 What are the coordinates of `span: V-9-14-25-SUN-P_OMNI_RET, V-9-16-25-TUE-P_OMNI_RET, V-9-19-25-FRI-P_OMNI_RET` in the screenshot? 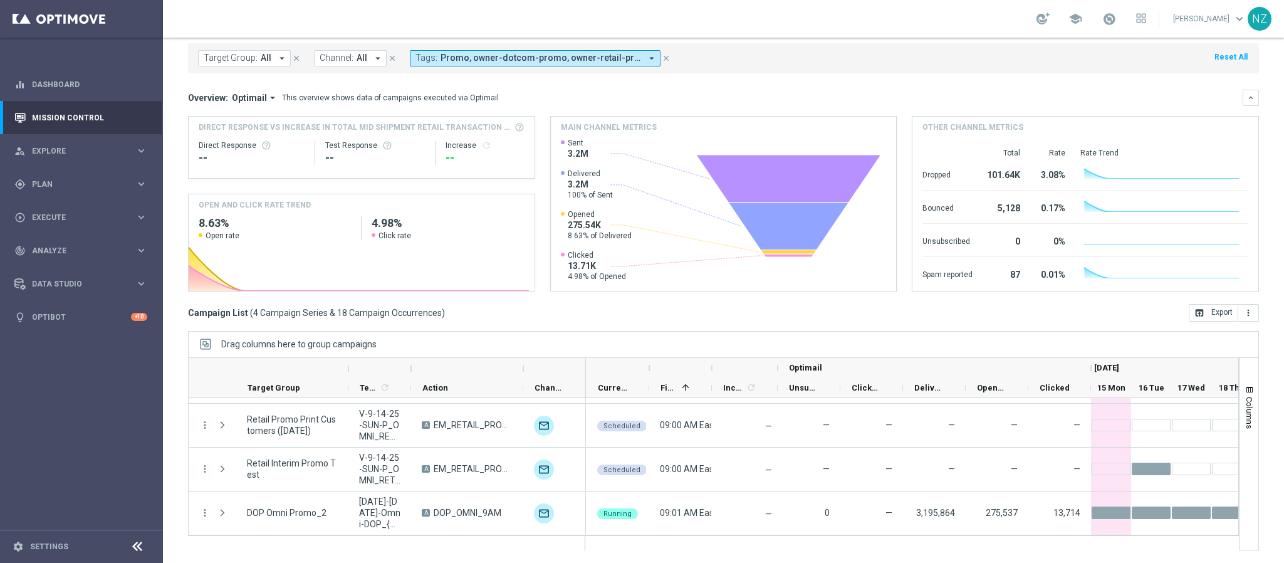 It's located at (380, 469).